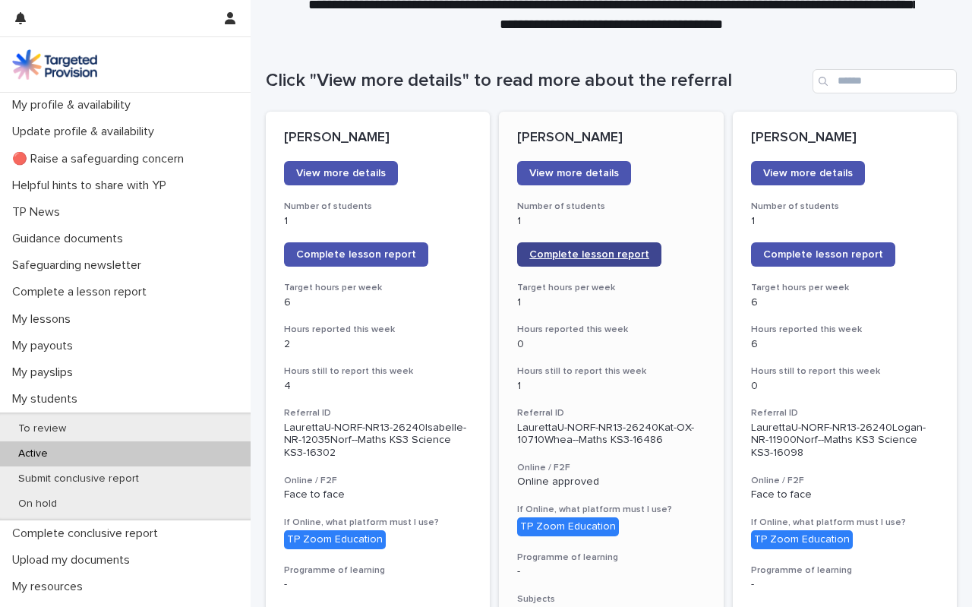  Describe the element at coordinates (885, 81) in the screenshot. I see `div: Search` at that location.